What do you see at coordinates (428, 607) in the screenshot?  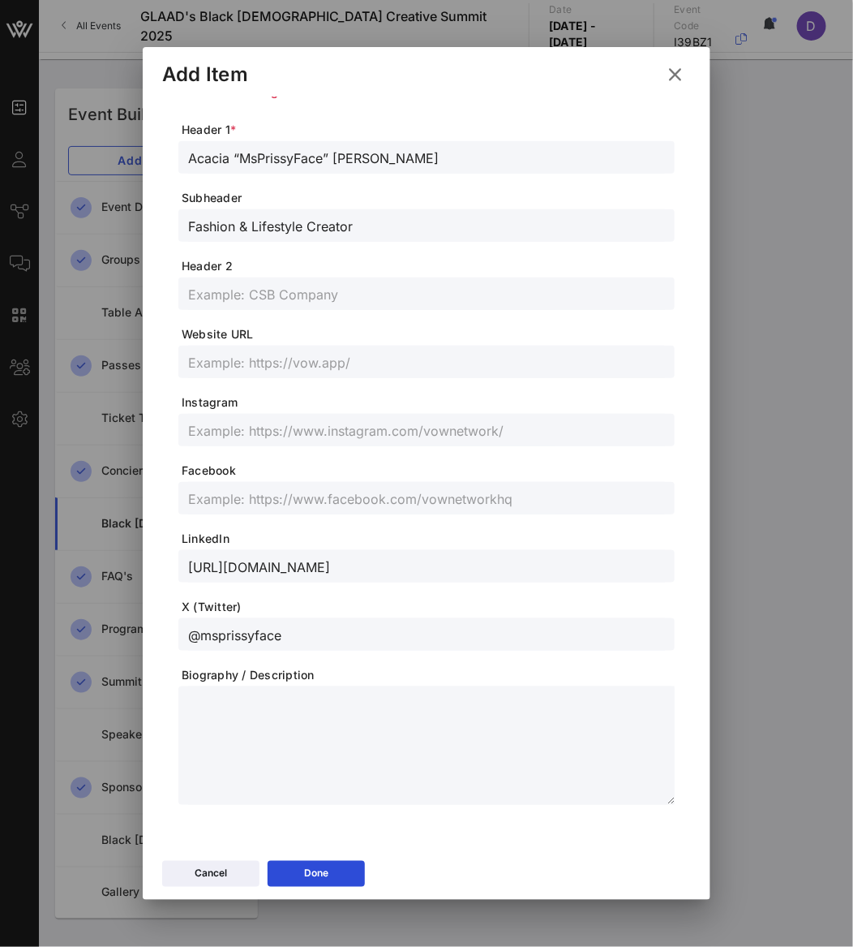 I see `span: X (Twitter)` at bounding box center [428, 607].